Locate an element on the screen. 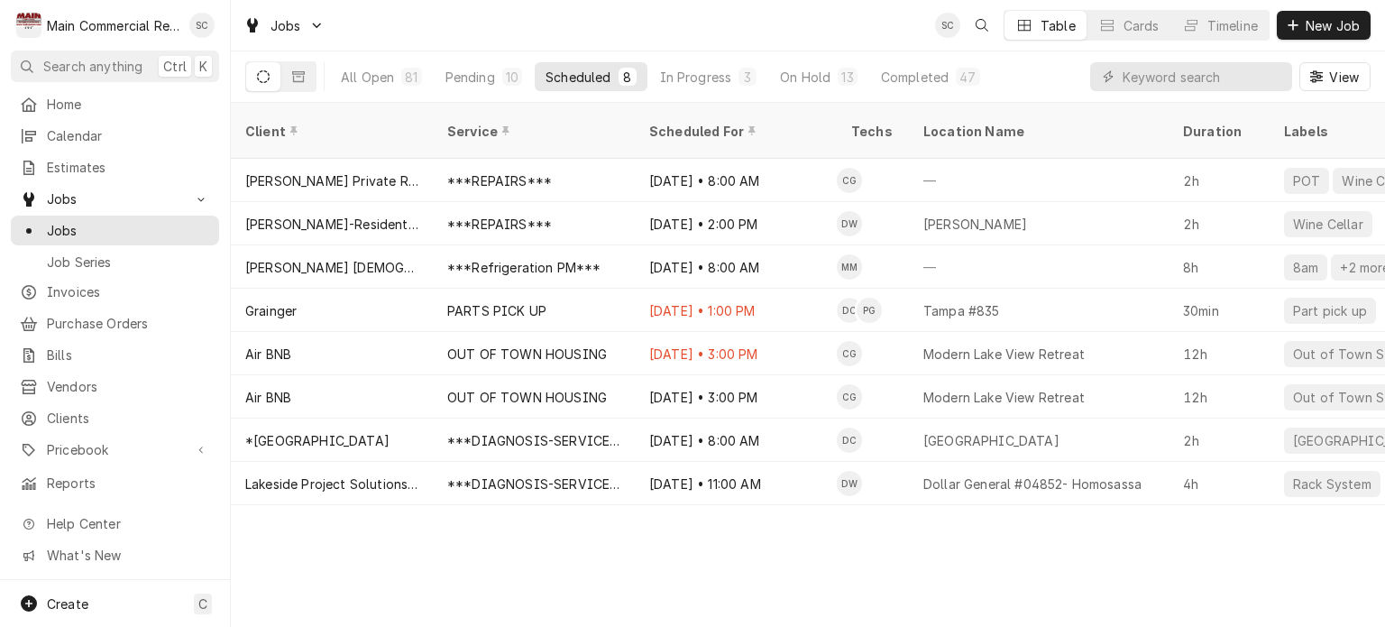  div: Pending is located at coordinates (470, 77).